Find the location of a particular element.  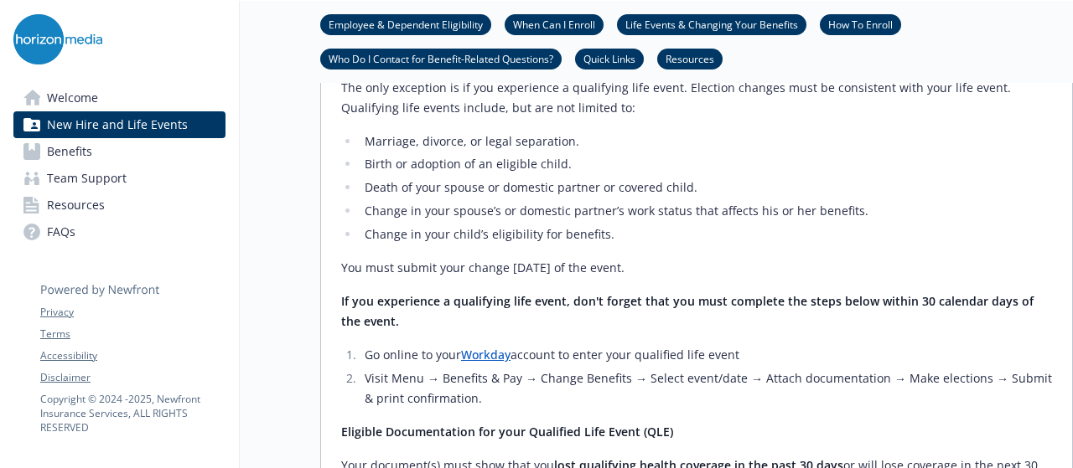

span: New Hire and Life Events is located at coordinates (117, 125).